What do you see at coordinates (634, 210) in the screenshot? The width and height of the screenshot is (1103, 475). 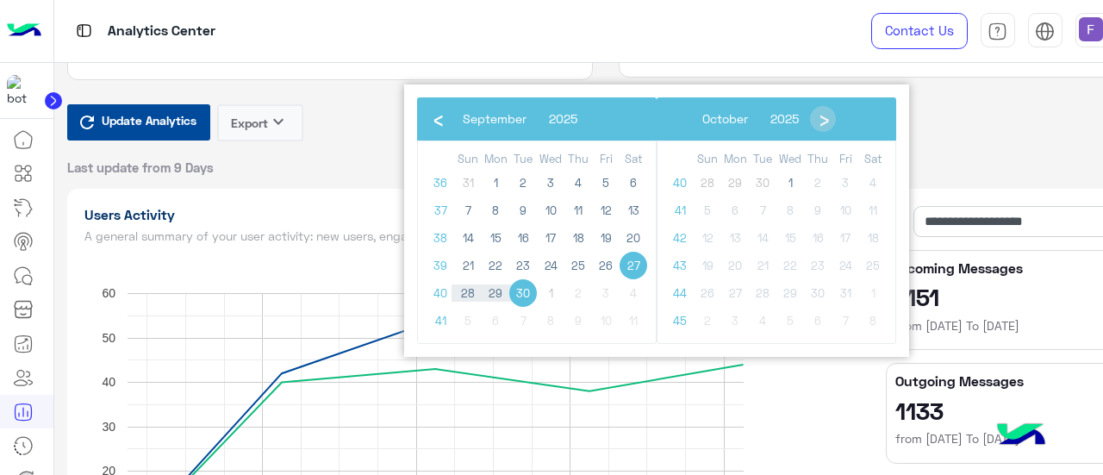 I see `span: 13` at bounding box center [634, 210].